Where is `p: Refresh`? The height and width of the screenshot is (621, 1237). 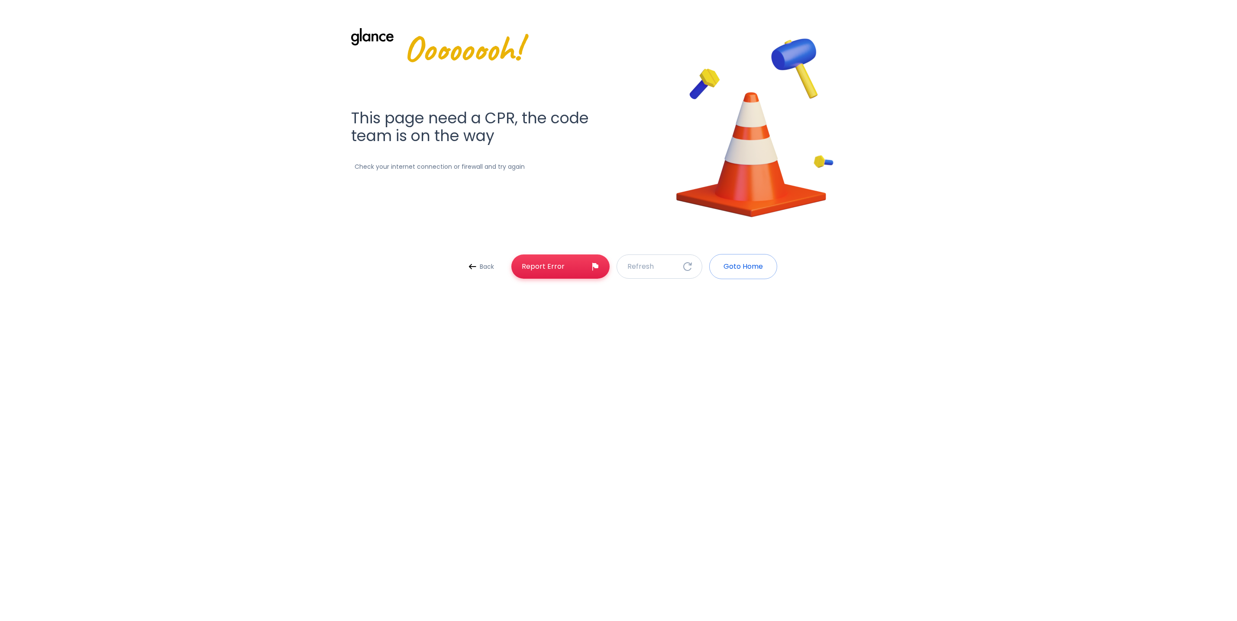 p: Refresh is located at coordinates (640, 267).